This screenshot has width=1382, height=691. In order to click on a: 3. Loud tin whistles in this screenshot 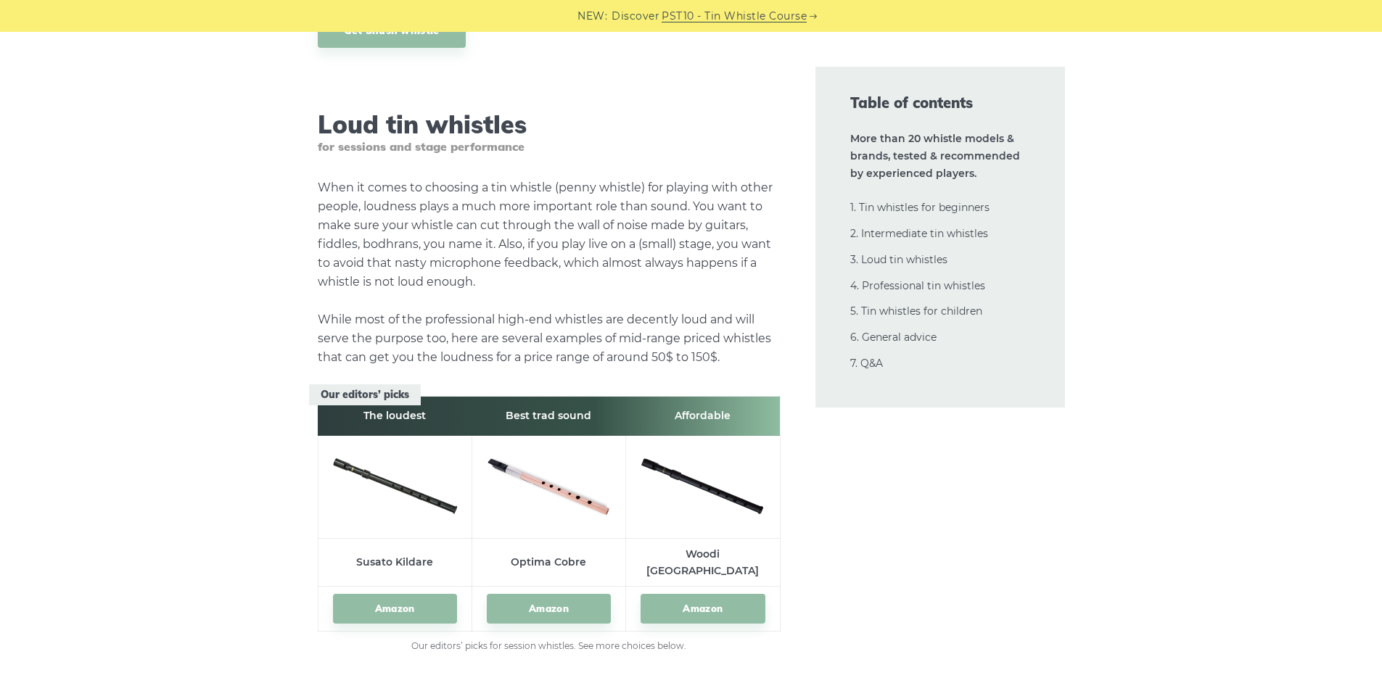, I will do `click(899, 260)`.